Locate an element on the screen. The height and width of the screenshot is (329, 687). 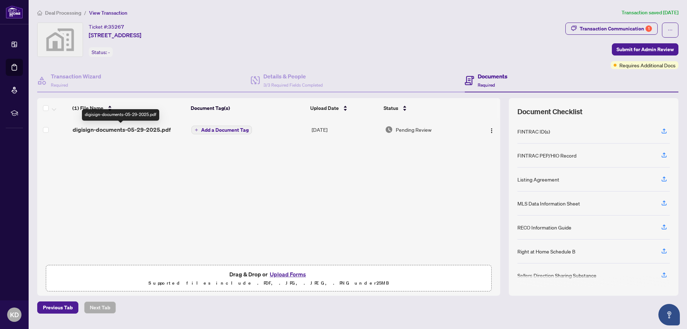
div: Ticket #: is located at coordinates (106, 26).